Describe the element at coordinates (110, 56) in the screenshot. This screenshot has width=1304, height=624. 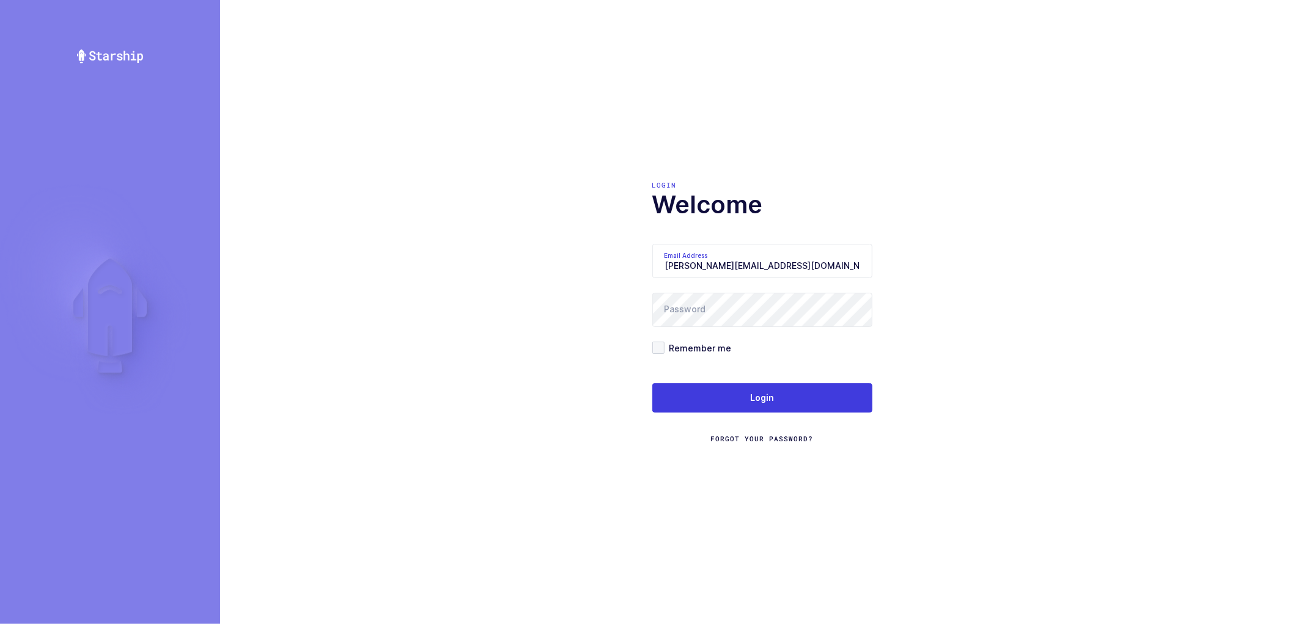
I see `img: Starship` at that location.